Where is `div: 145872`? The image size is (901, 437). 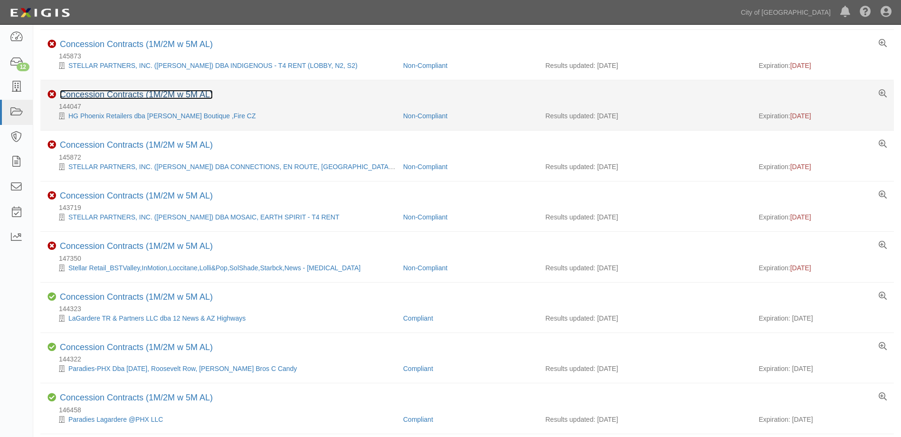
div: 145872 is located at coordinates (471, 157).